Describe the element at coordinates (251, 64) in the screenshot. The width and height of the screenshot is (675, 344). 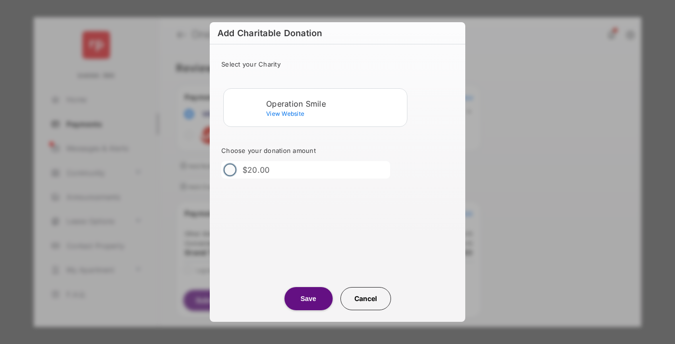
I see `span: Select your Charity` at that location.